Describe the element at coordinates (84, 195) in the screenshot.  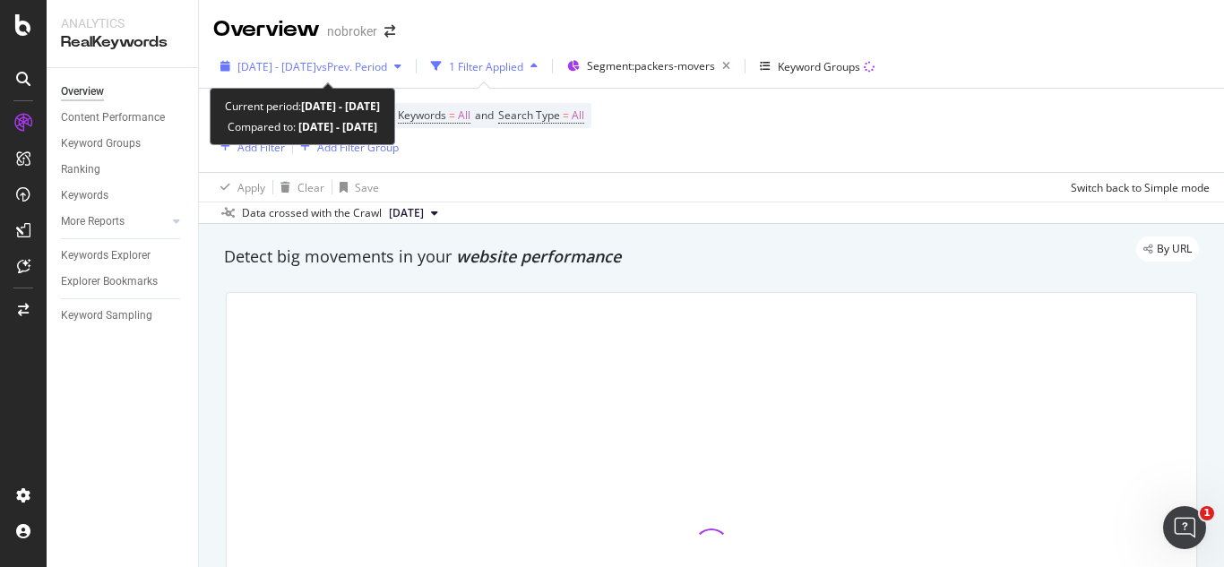
I see `div: Keywords` at that location.